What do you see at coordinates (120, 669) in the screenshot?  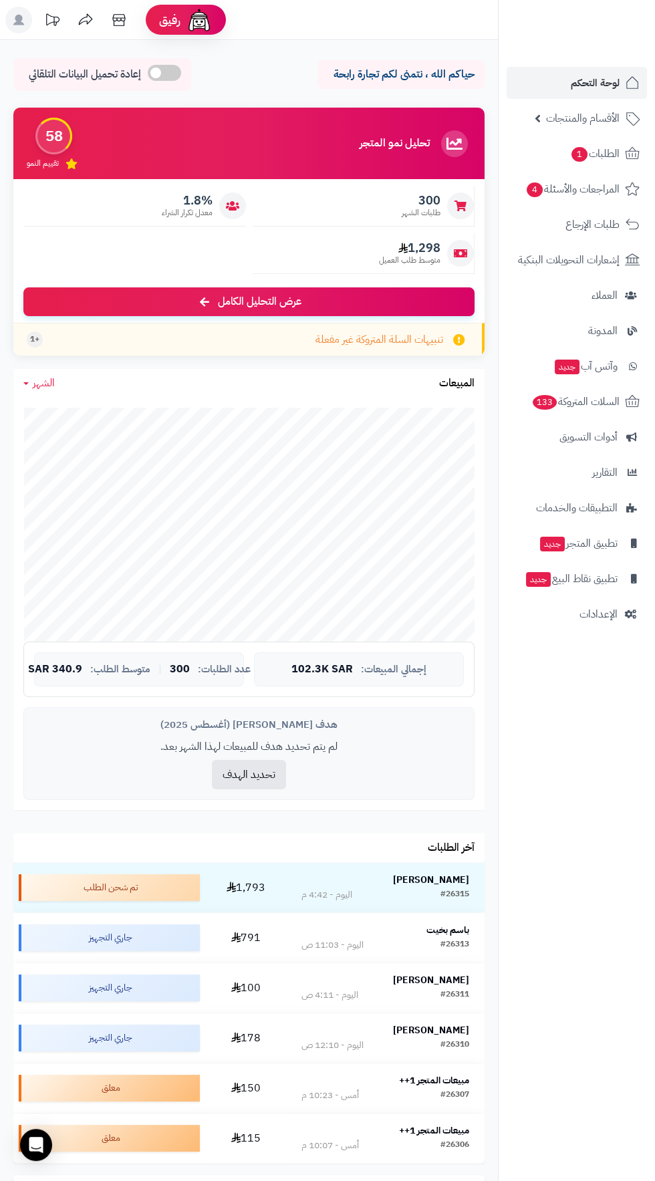 I see `span: متوسط الطلب:` at bounding box center [120, 669].